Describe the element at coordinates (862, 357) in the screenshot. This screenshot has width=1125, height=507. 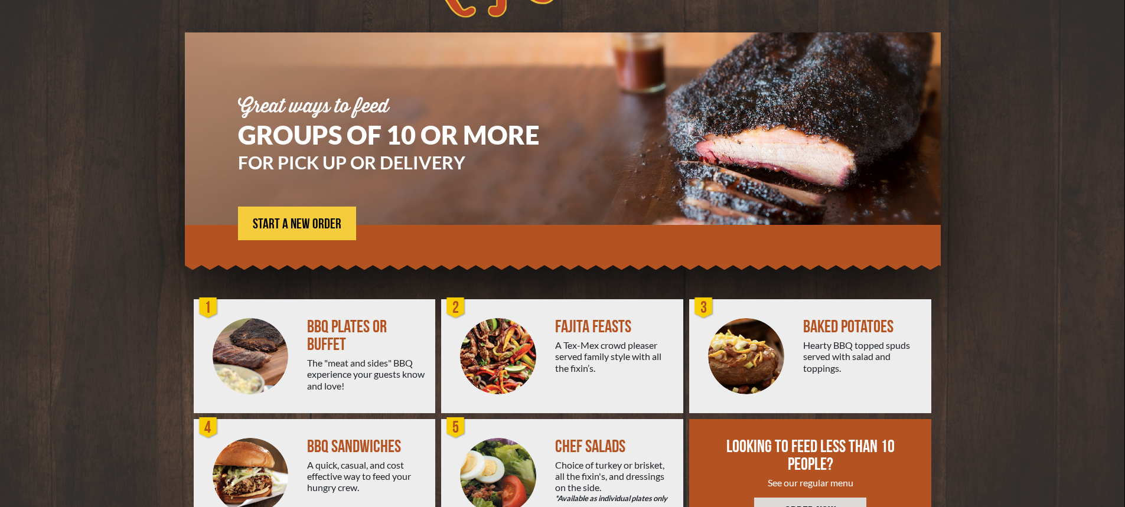
I see `div: Hearty BBQ topped spuds served with salad and toppings.` at that location.